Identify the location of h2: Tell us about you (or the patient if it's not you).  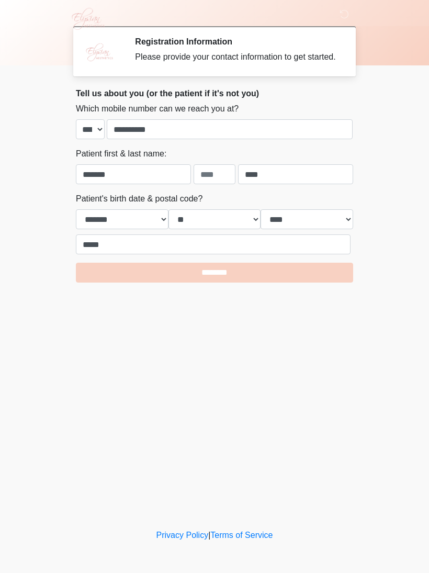
(215, 93).